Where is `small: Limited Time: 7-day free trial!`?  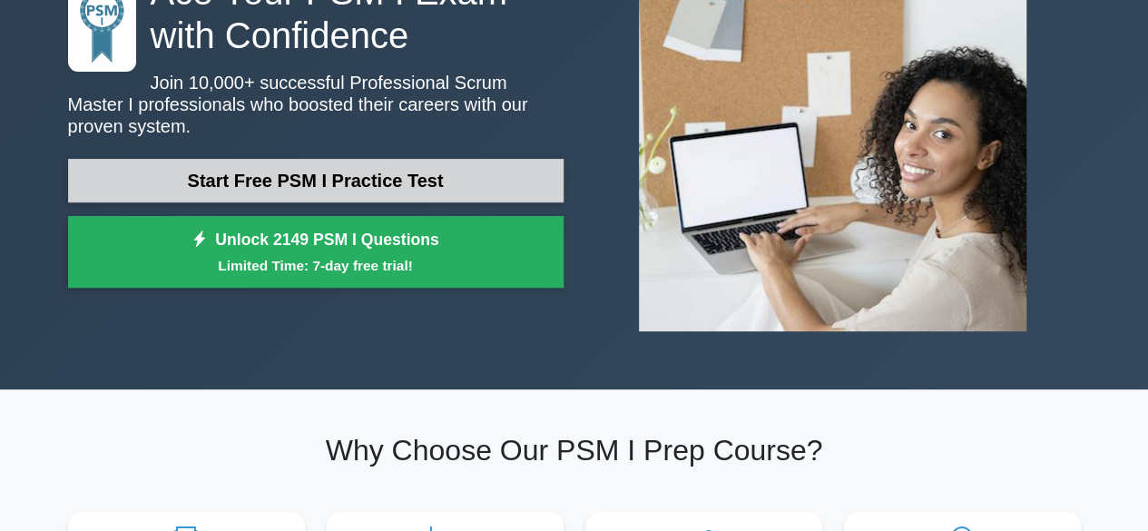 small: Limited Time: 7-day free trial! is located at coordinates (316, 265).